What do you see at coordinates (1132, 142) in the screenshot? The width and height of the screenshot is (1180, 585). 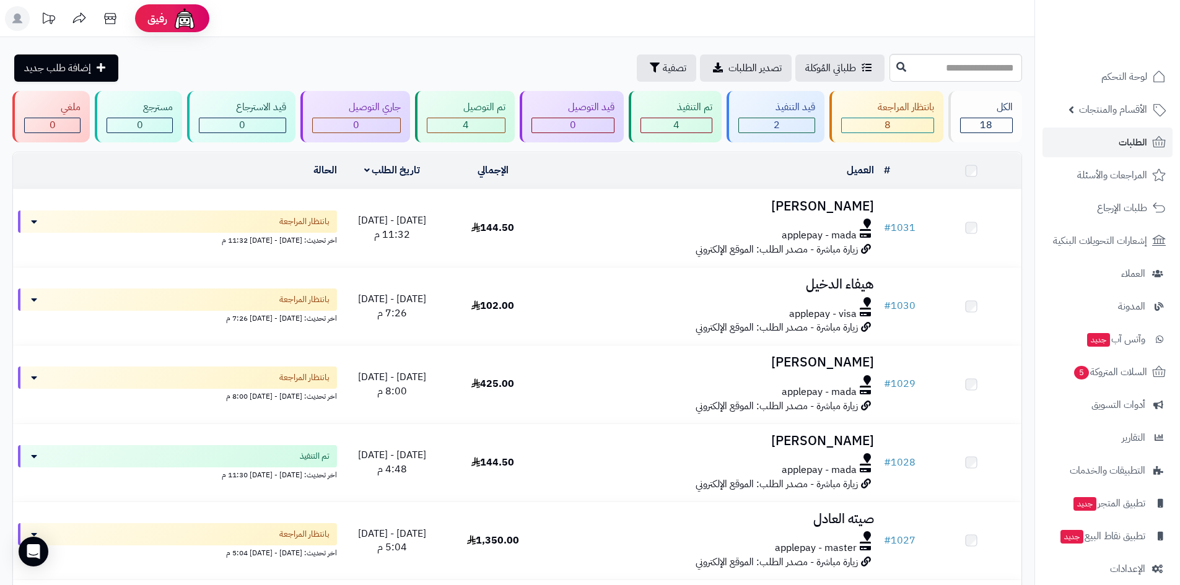 I see `span: الطلبات` at bounding box center [1132, 142].